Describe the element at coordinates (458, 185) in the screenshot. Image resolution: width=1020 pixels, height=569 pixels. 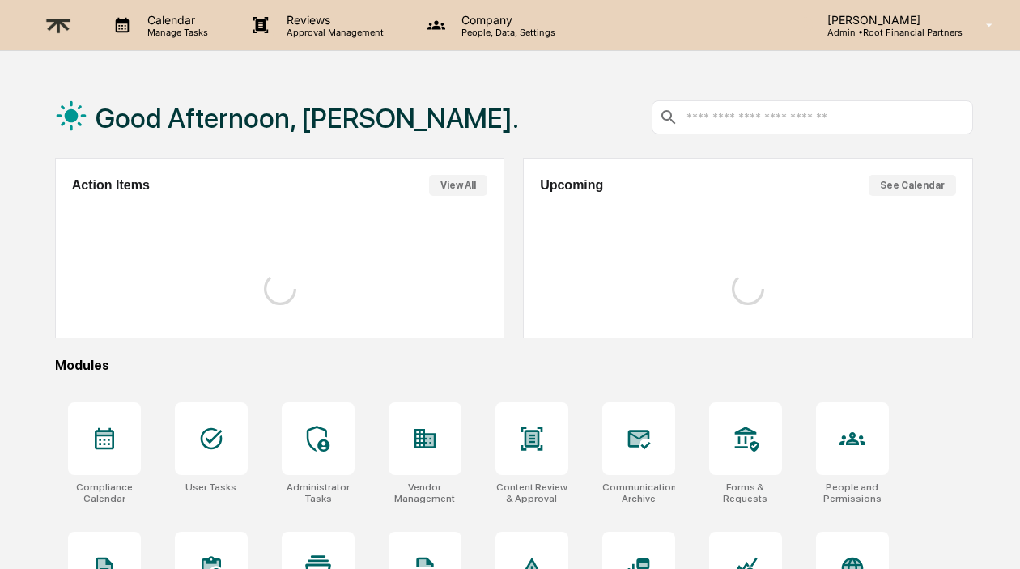
I see `button: View All` at that location.